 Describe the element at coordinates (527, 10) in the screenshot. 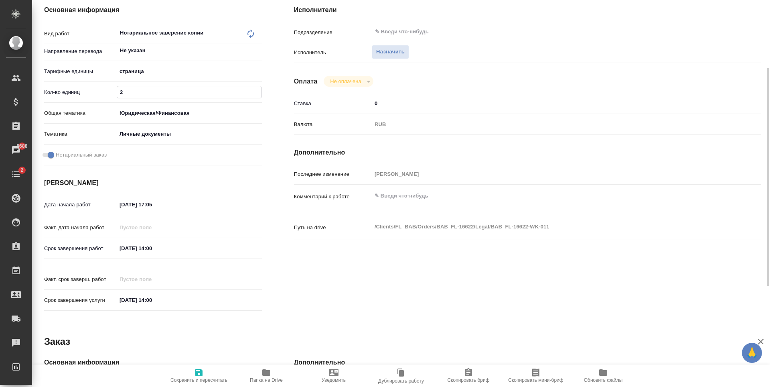

I see `h4: Исполнители` at that location.